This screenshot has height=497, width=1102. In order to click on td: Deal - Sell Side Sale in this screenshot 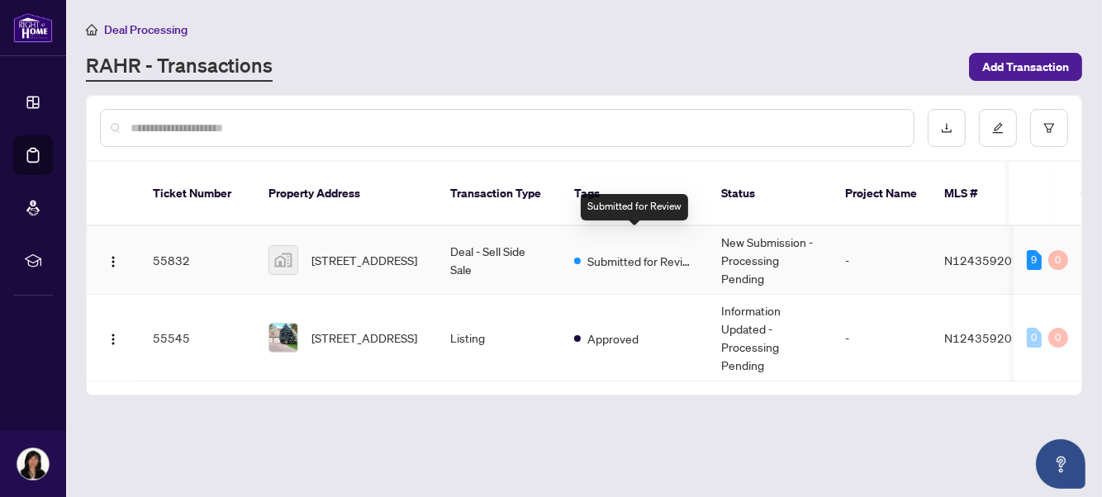, I will do `click(499, 260)`.